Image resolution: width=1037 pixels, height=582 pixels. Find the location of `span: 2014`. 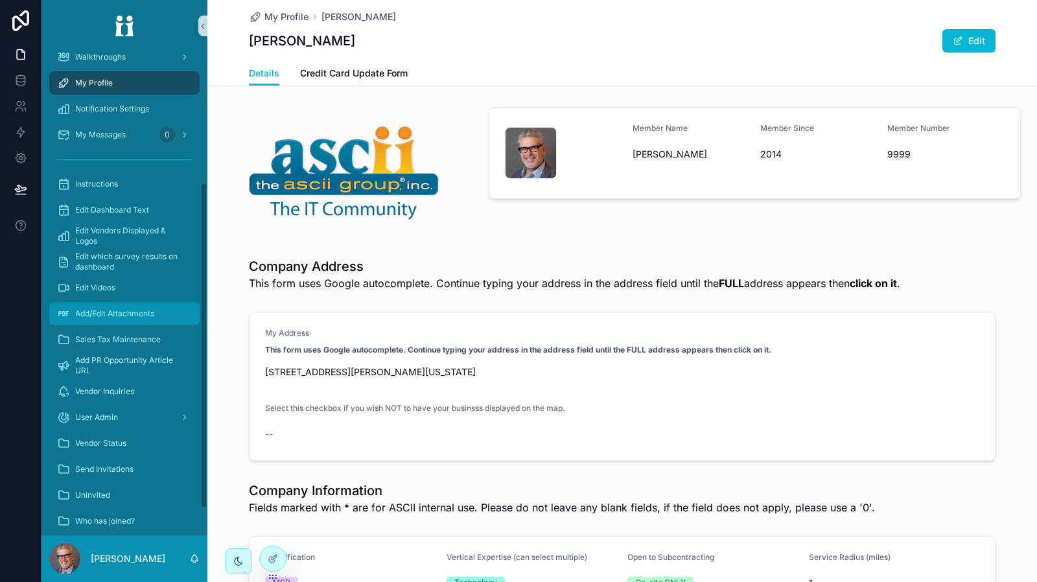

span: 2014 is located at coordinates (819, 154).